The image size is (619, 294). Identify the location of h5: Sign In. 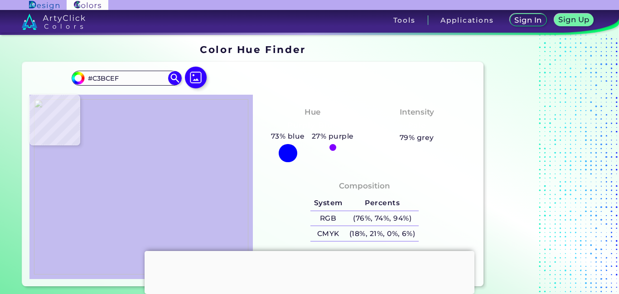
(528, 20).